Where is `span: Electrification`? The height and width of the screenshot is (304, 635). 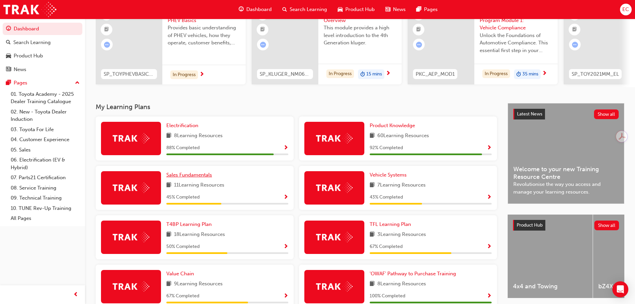 span: Electrification is located at coordinates (182, 125).